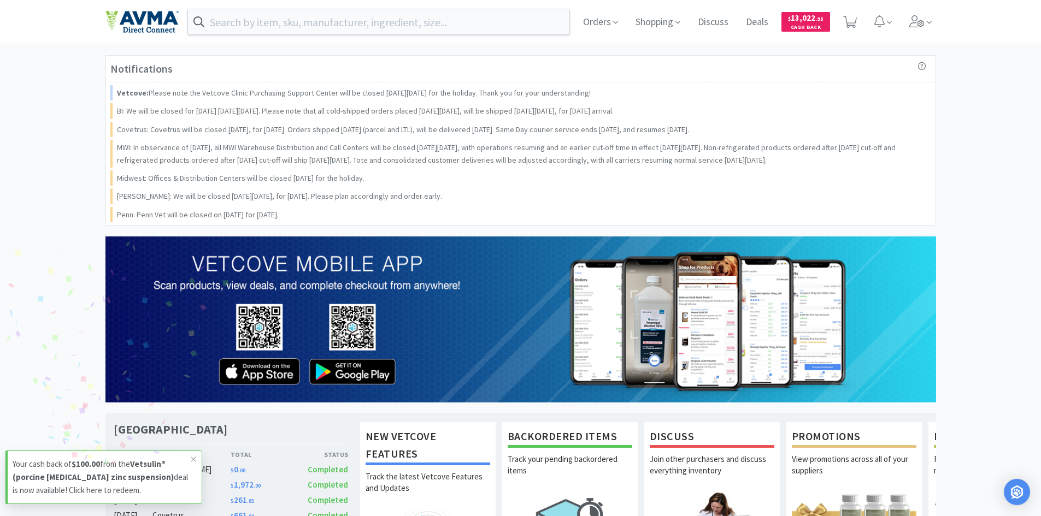 This screenshot has width=1041, height=516. Describe the element at coordinates (713, 22) in the screenshot. I see `a: Discuss` at that location.